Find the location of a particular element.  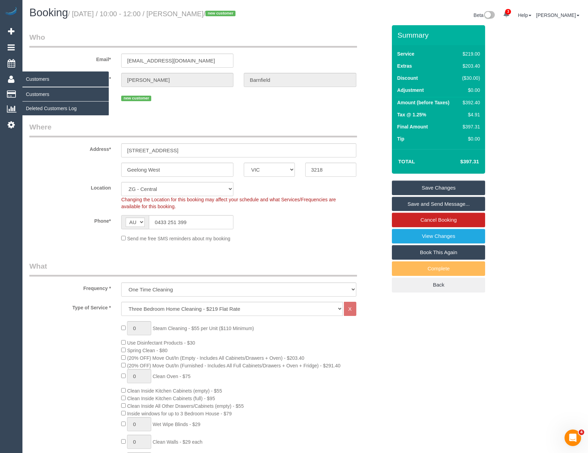

span: (20% OFF) Move Out/In (Empty - Includes All Cabinets/Drawers + Oven) - $203.40 is located at coordinates (215, 358).